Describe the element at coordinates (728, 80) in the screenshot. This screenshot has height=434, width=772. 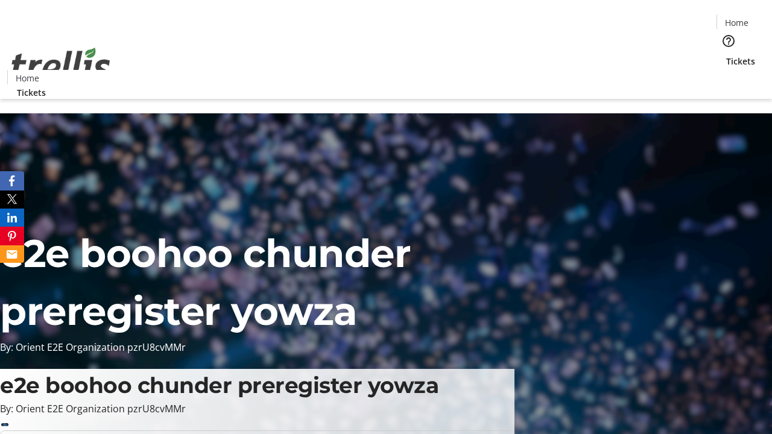
I see `button: Cart` at that location.